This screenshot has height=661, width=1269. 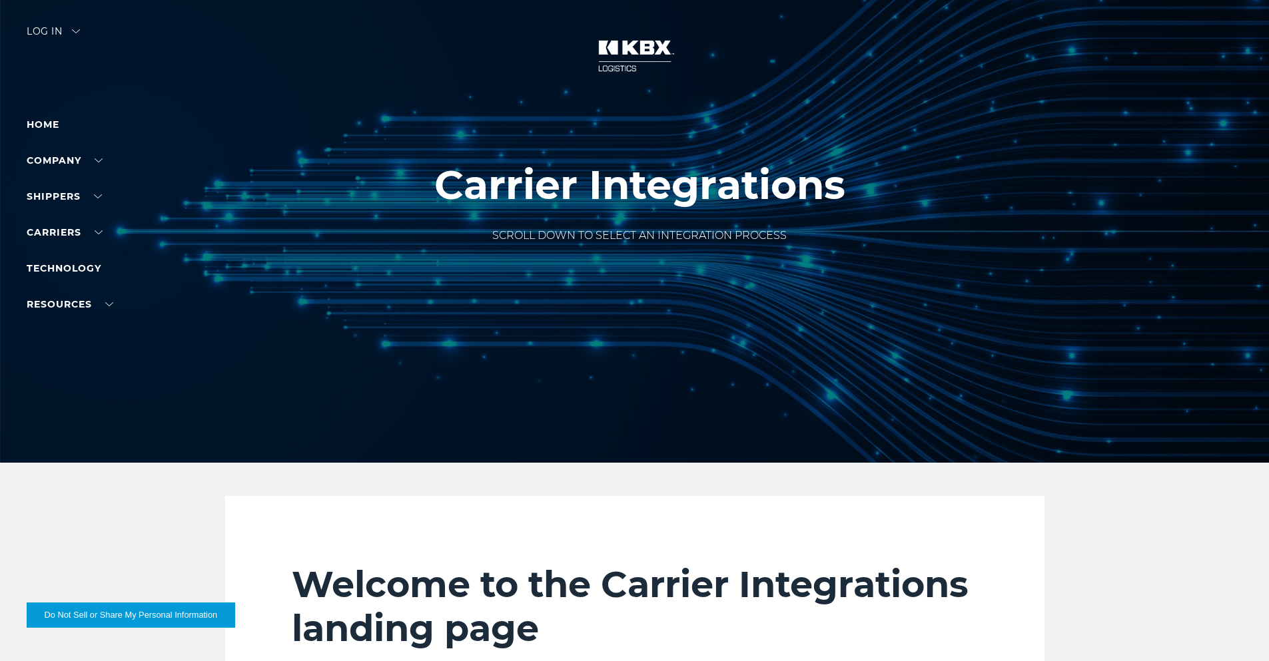 I want to click on a: Technology, so click(x=64, y=268).